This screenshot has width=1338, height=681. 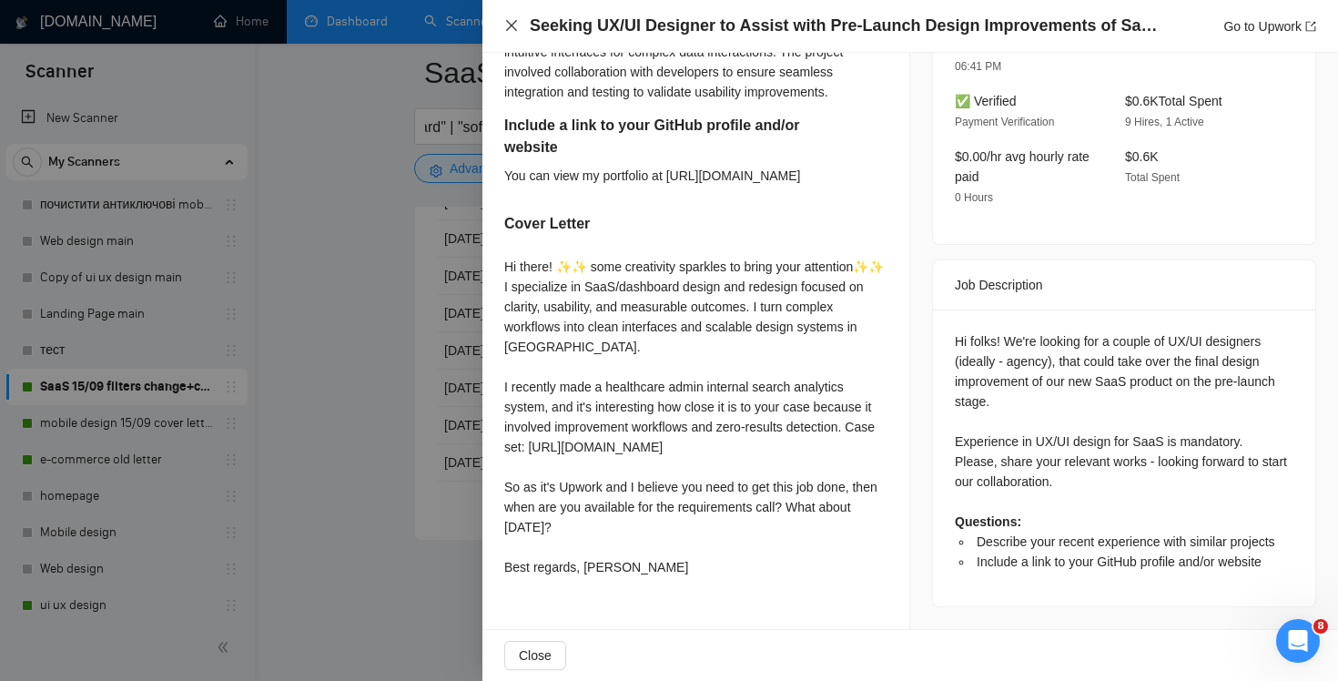 I want to click on h5: Include a link to your GitHub profile and/or website, so click(x=653, y=136).